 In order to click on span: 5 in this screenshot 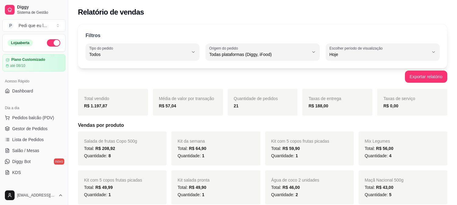, I will do `click(390, 195)`.